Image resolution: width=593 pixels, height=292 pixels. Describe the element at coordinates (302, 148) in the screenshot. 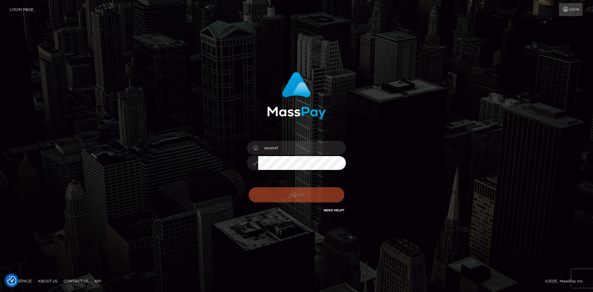

I see `input: Username...` at that location.